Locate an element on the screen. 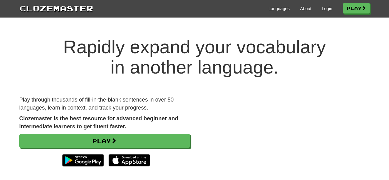  a: Languages is located at coordinates (279, 9).